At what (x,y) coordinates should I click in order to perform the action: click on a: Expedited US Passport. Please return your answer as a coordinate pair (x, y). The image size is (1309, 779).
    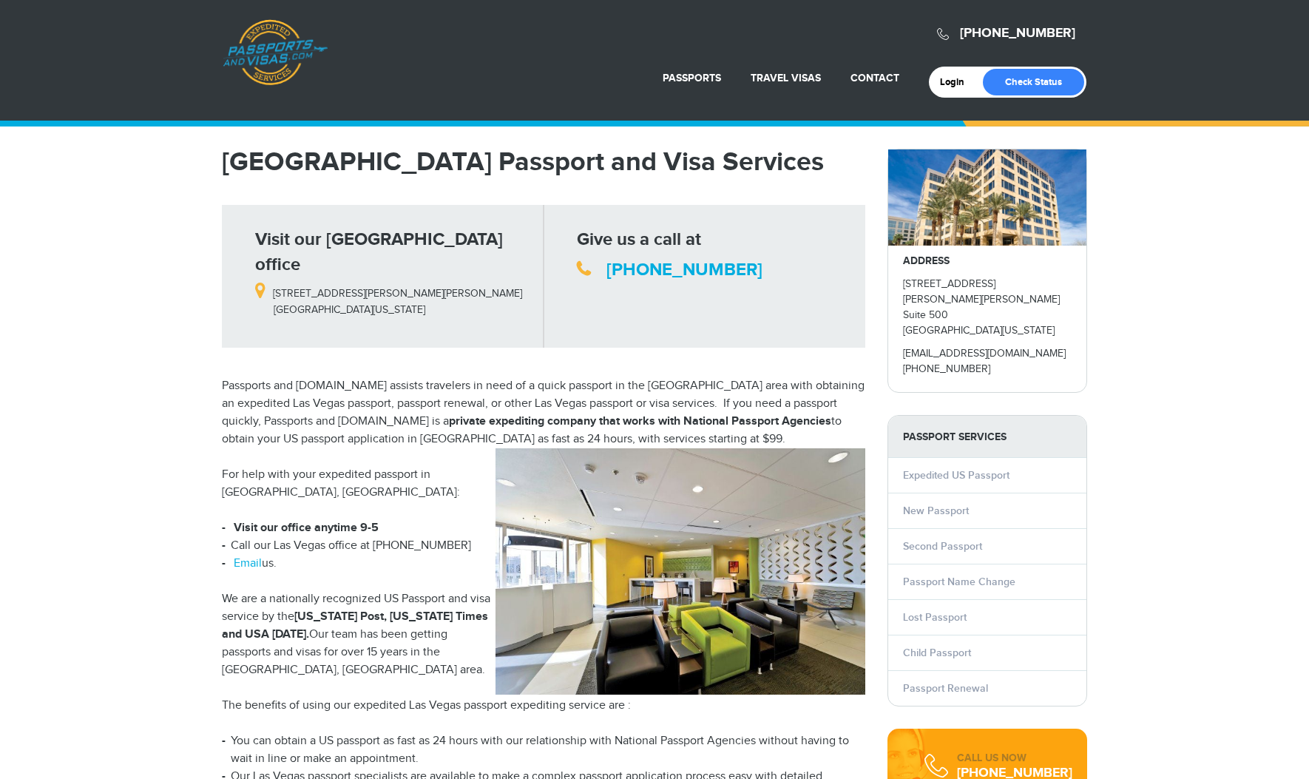
    Looking at the image, I should click on (957, 475).